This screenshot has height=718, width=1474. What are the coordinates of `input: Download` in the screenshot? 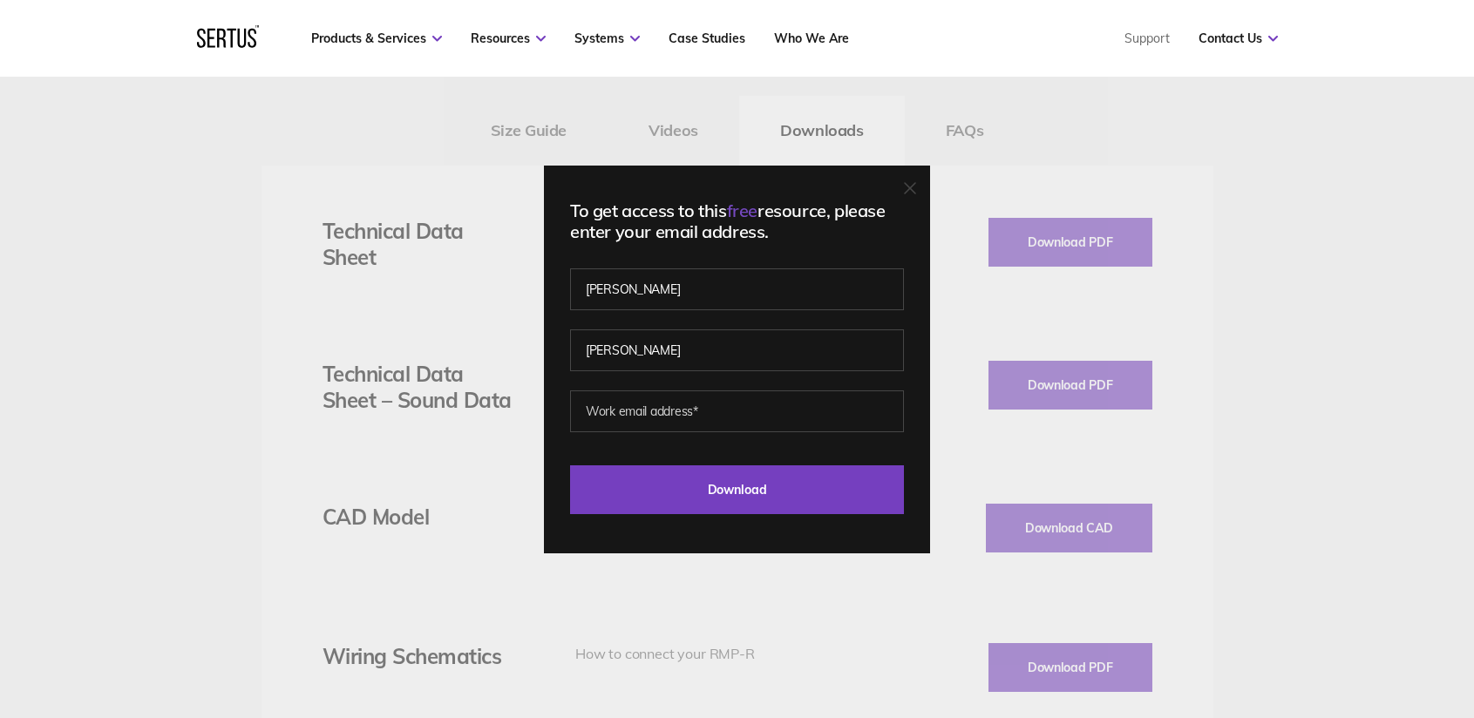 It's located at (737, 490).